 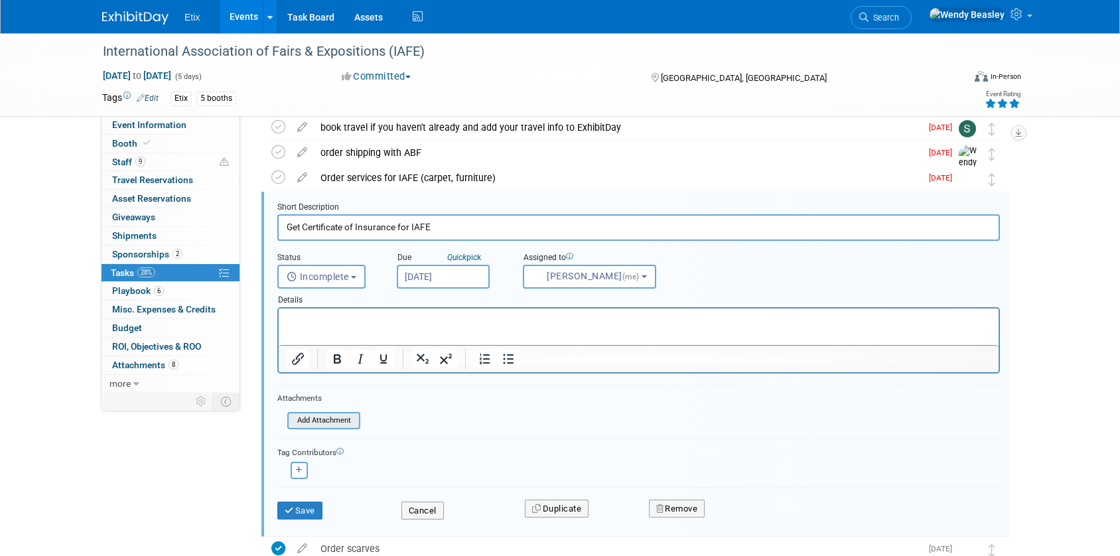 I want to click on img: ExhibitDay, so click(x=135, y=18).